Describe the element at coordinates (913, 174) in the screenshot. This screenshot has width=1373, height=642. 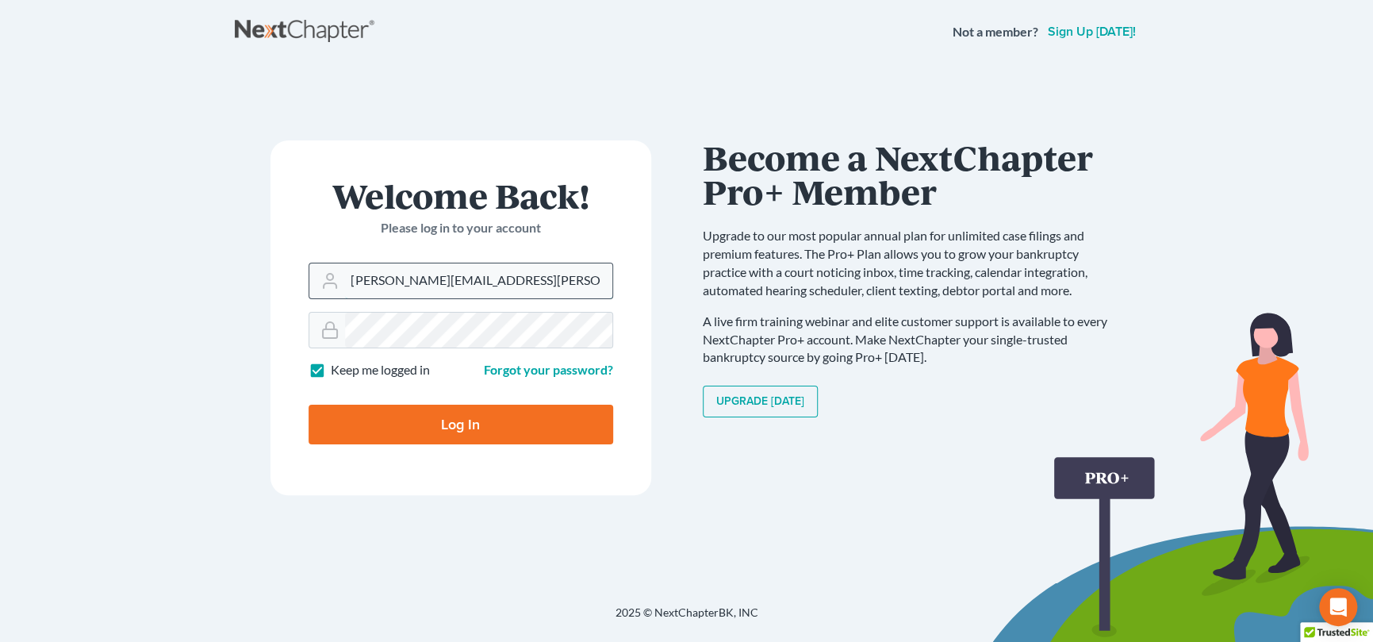
I see `h1: Become a NextChapter Pro+ Member` at that location.